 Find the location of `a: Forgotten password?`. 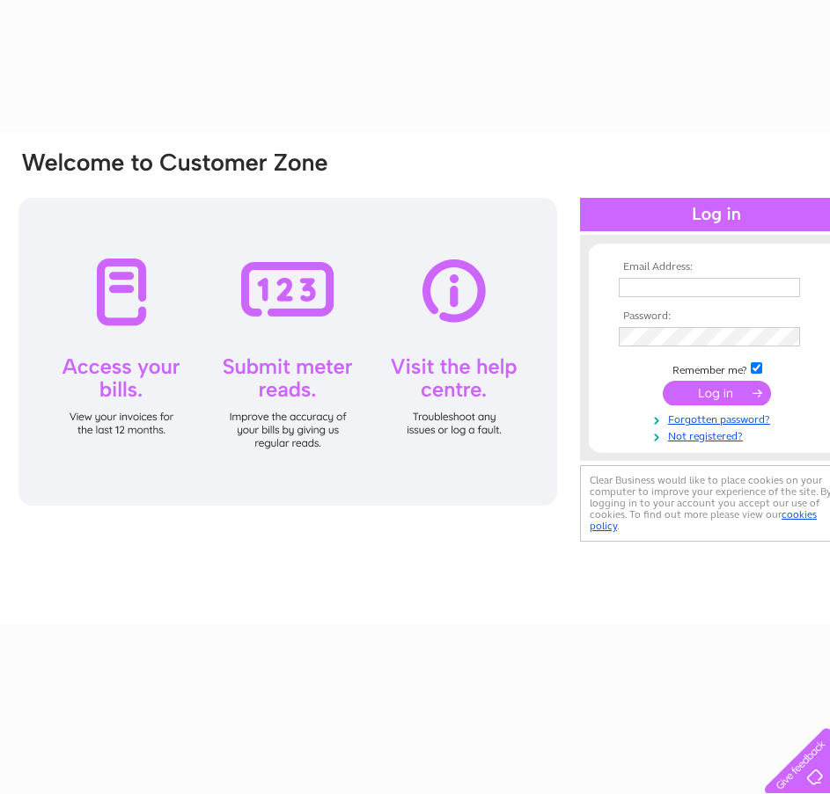

a: Forgotten password? is located at coordinates (718, 418).